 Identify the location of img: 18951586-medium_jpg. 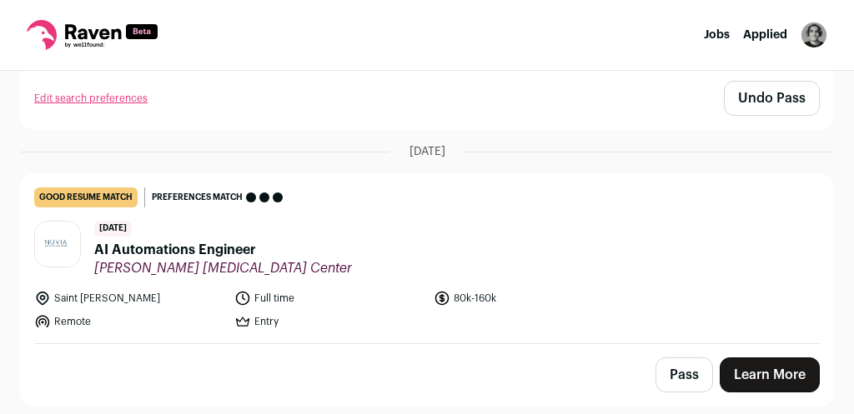
(814, 35).